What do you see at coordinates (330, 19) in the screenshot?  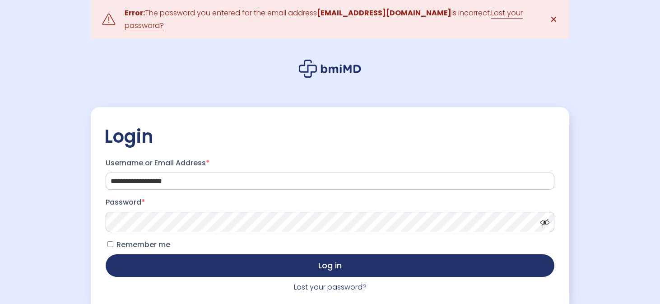 I see `div: The password you entered for the email address is incorrect.` at bounding box center [330, 19].